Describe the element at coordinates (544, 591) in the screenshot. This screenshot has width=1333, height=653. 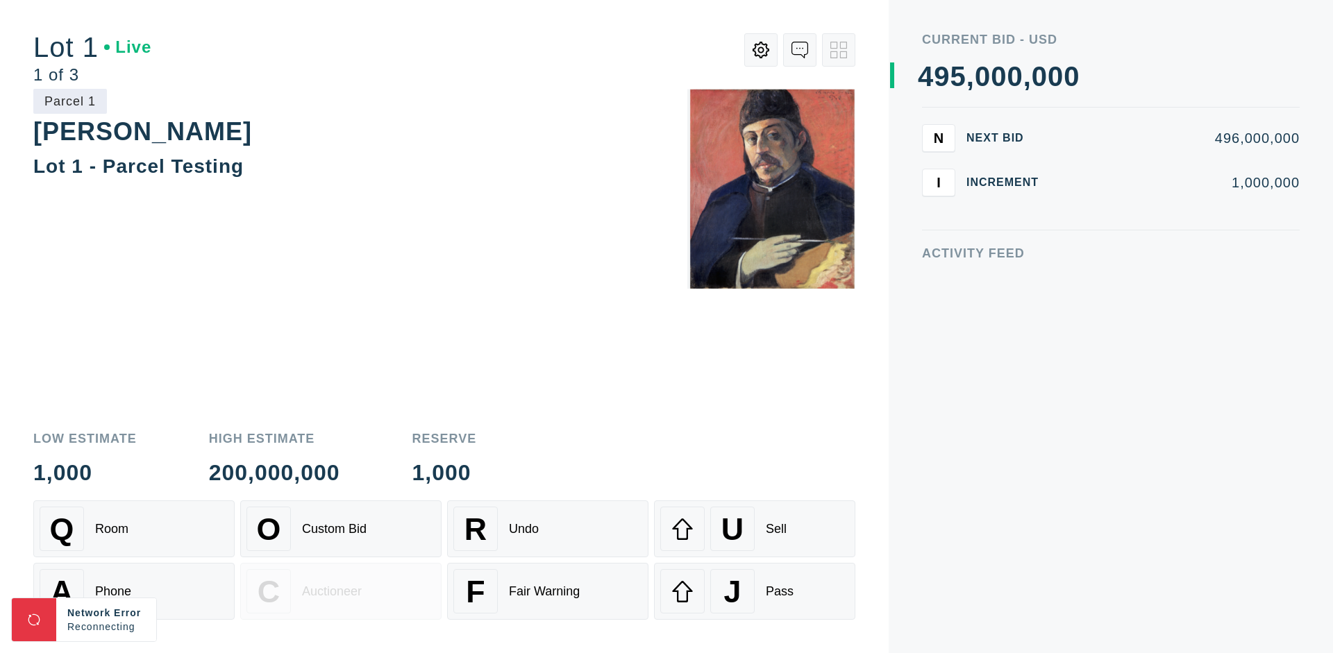
I see `div: Fair Warning` at that location.